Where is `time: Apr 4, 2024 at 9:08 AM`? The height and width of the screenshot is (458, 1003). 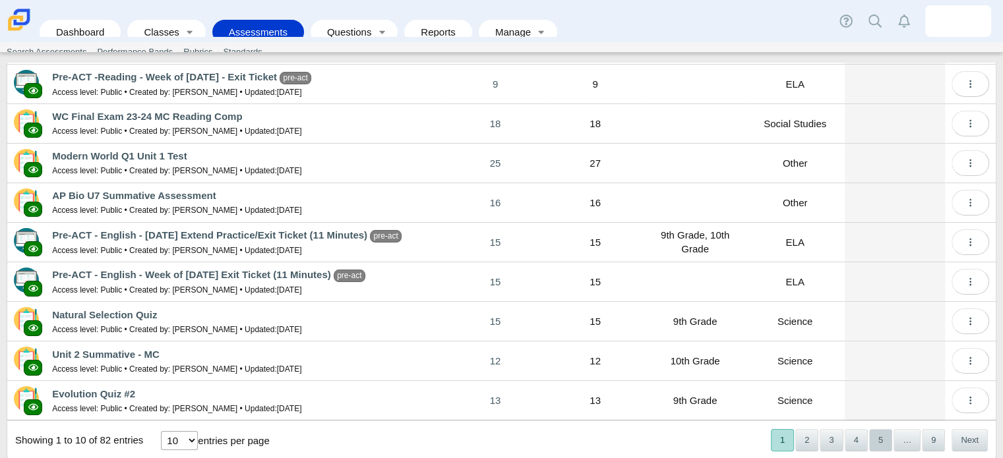
time: Apr 4, 2024 at 9:08 AM is located at coordinates (290, 92).